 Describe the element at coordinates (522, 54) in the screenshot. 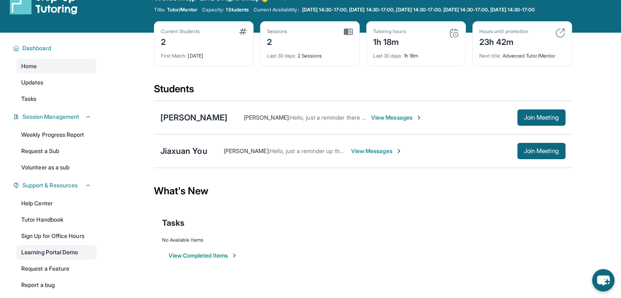

I see `div: Advanced Tutor/Mentor` at that location.